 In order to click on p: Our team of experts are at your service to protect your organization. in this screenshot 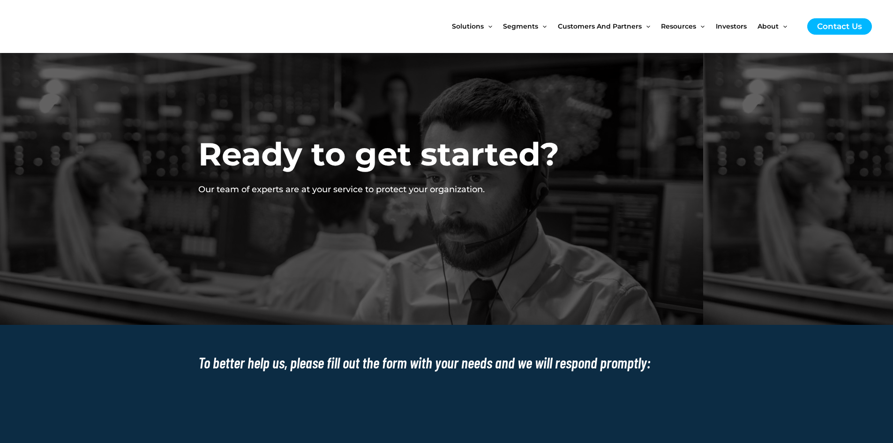, I will do `click(379, 189)`.